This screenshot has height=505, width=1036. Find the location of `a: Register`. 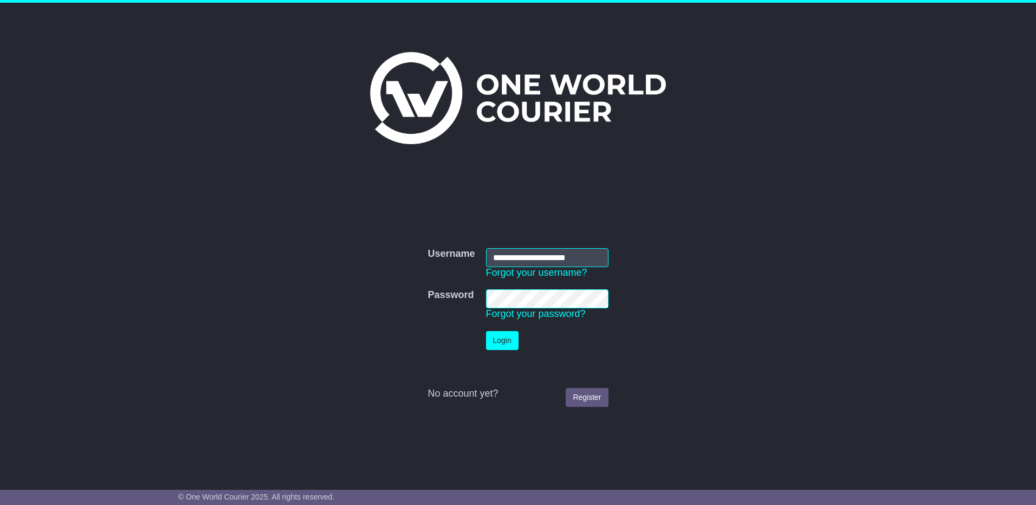

a: Register is located at coordinates (587, 397).